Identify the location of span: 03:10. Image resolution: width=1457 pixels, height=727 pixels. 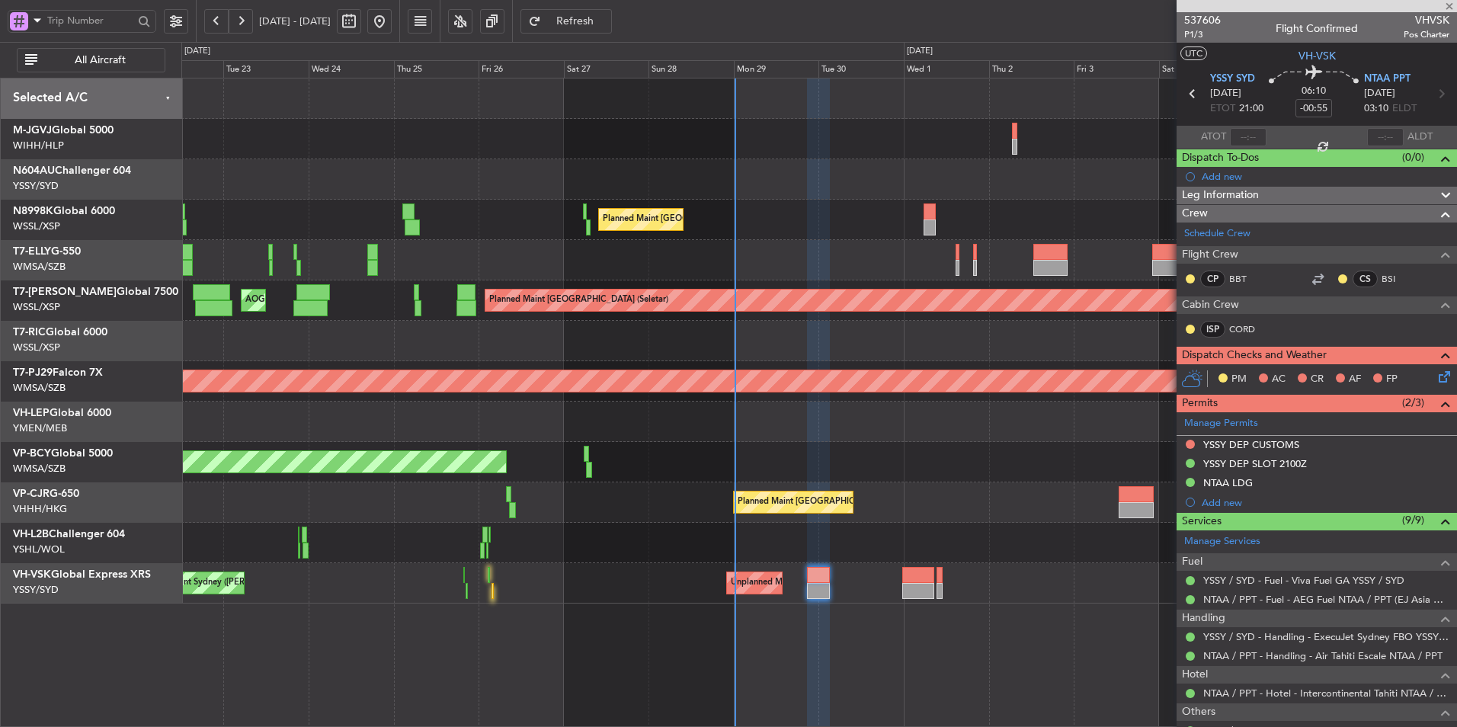
(1376, 109).